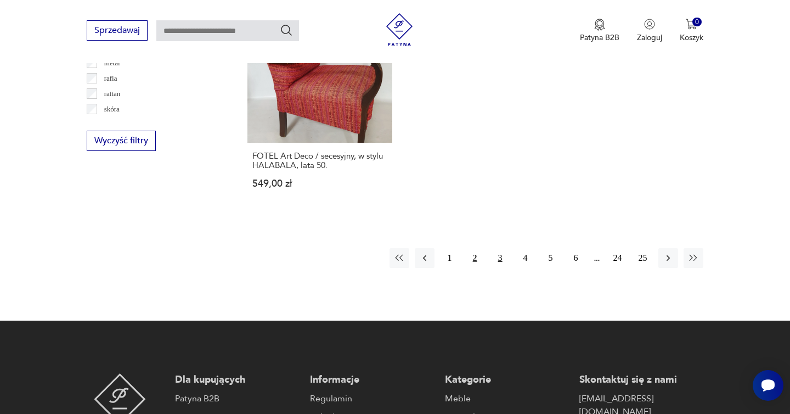 Image resolution: width=790 pixels, height=414 pixels. What do you see at coordinates (642, 380) in the screenshot?
I see `p: Skontaktuj się z nami` at bounding box center [642, 380].